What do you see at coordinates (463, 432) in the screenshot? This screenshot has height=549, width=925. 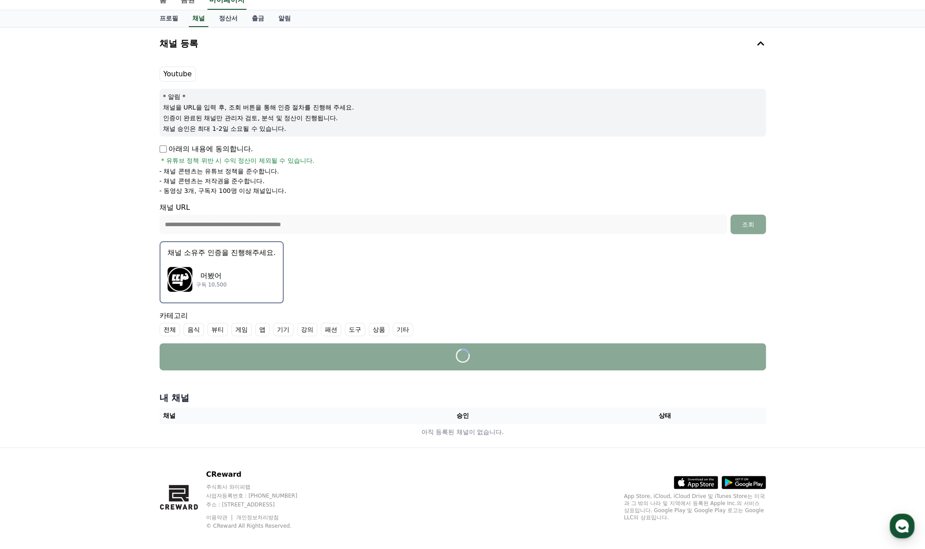 I see `td: 아직 등록된 채널이 없습니다.` at bounding box center [463, 432].